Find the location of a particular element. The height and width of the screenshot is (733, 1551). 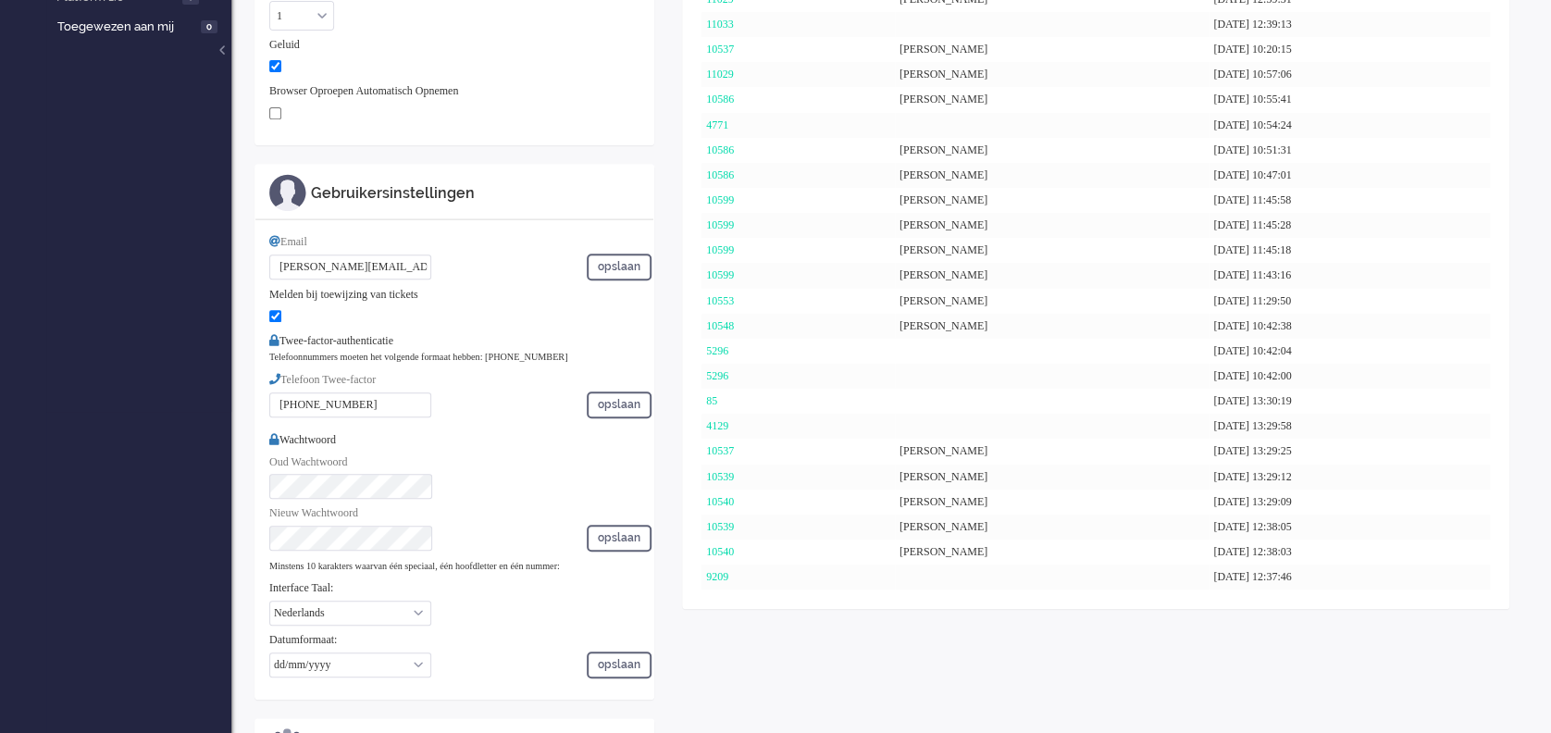

div: Datumformaat: is located at coordinates (454, 639).